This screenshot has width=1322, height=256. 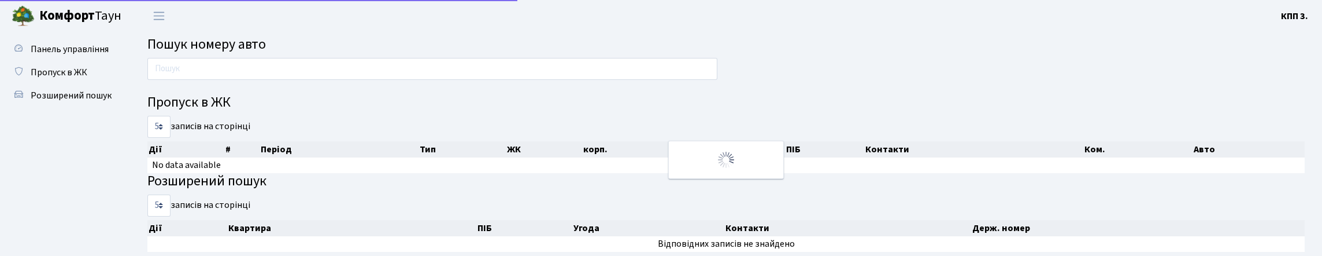 I want to click on h4: Розширений пошук, so click(x=726, y=181).